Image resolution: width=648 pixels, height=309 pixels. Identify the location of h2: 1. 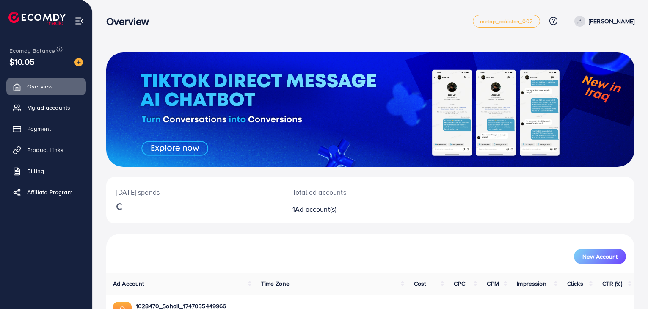
(348, 209).